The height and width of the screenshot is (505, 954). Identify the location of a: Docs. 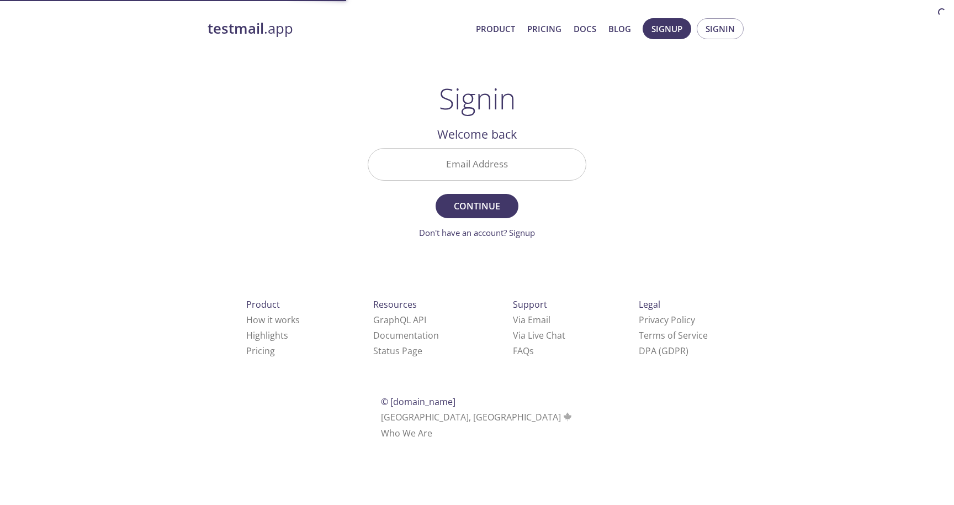
(585, 29).